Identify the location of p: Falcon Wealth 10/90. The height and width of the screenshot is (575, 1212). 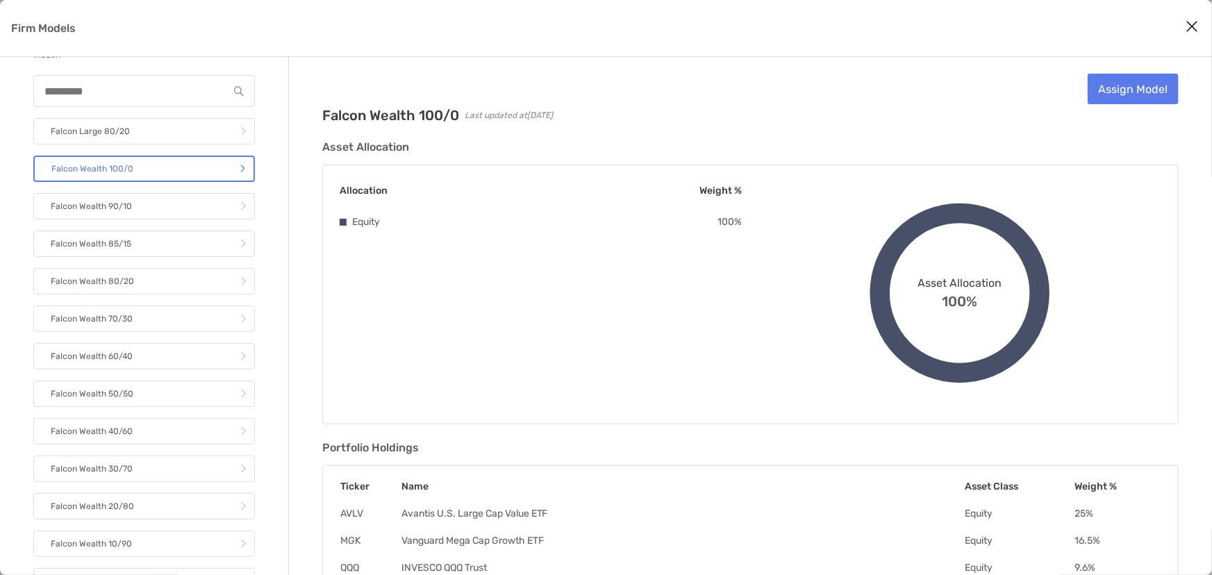
(91, 544).